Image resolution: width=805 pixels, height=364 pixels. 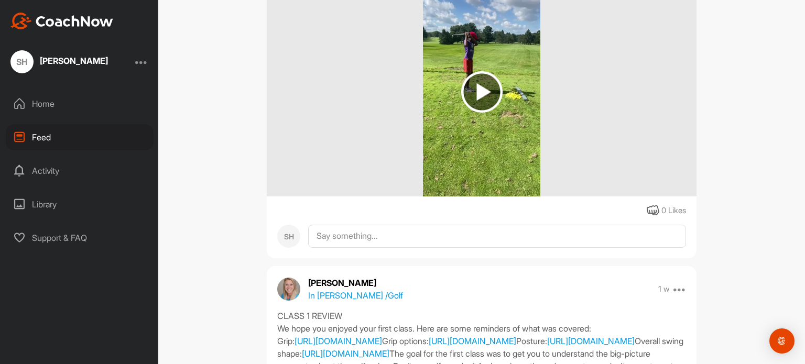 What do you see at coordinates (673, 211) in the screenshot?
I see `div: 0 Likes` at bounding box center [673, 211].